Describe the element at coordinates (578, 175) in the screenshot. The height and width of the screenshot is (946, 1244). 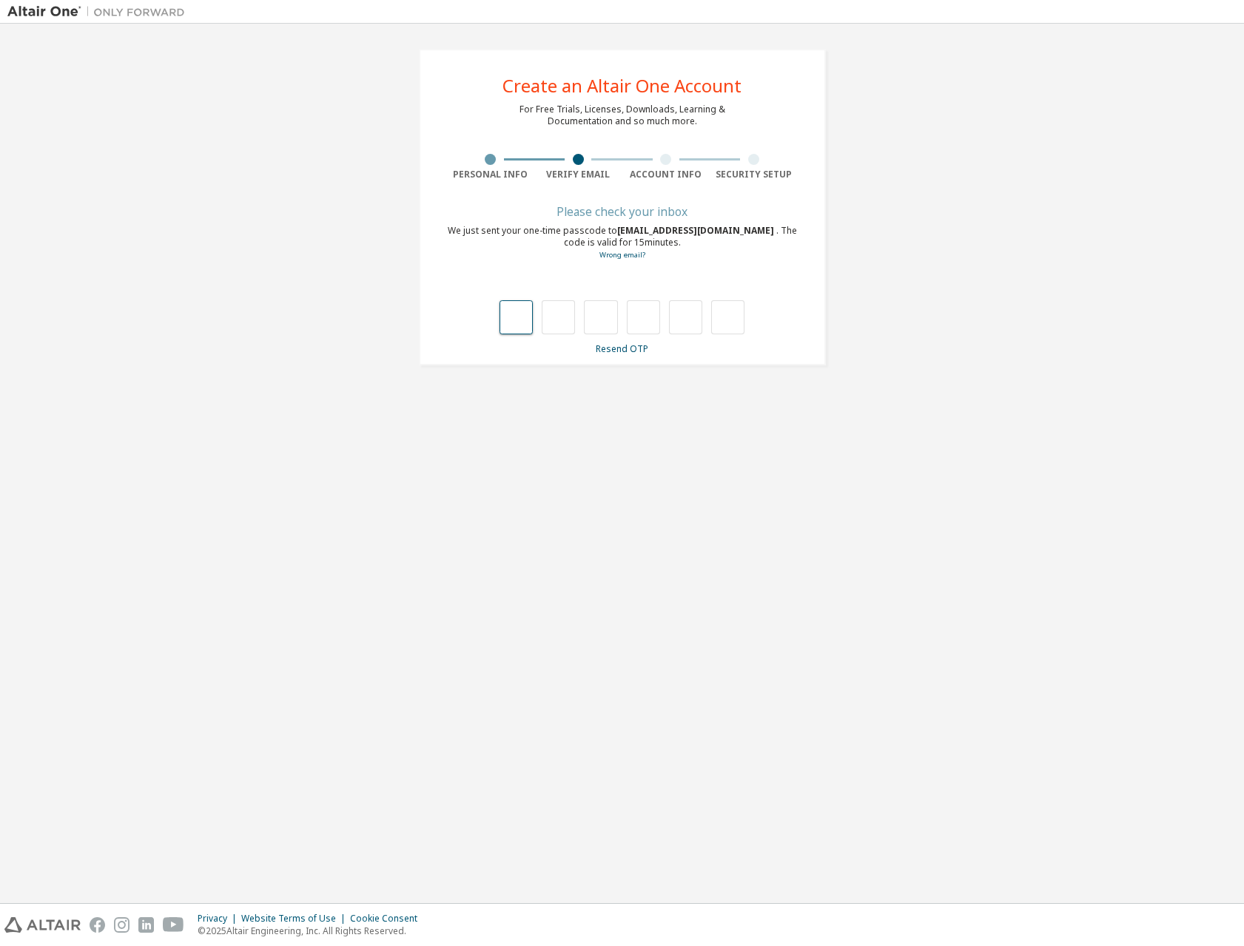
I see `div: Verify Email` at that location.